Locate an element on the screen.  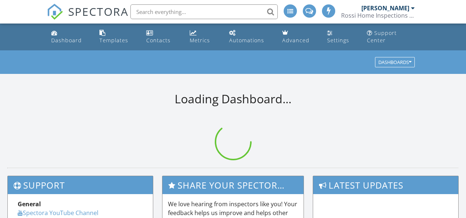
div: Support Center is located at coordinates (381, 36).